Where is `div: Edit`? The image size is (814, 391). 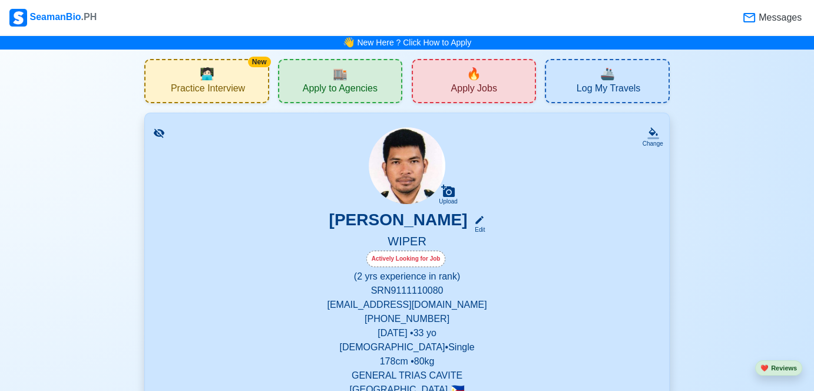 div: Edit is located at coordinates (477, 229).